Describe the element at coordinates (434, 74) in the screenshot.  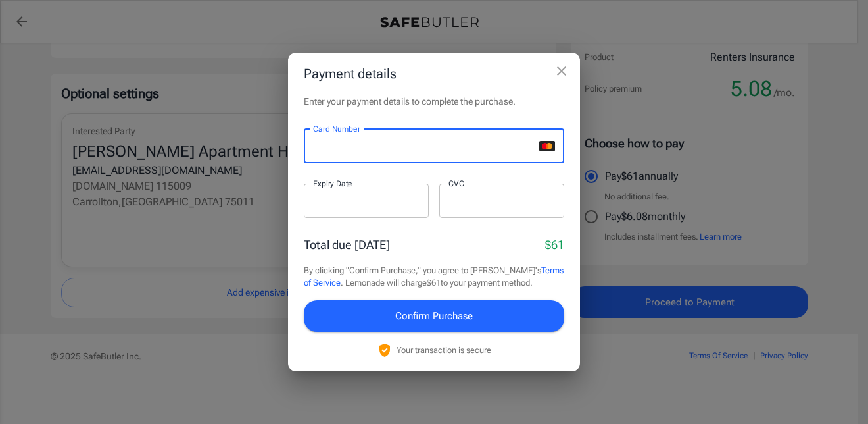
I see `h2: Payment details` at that location.